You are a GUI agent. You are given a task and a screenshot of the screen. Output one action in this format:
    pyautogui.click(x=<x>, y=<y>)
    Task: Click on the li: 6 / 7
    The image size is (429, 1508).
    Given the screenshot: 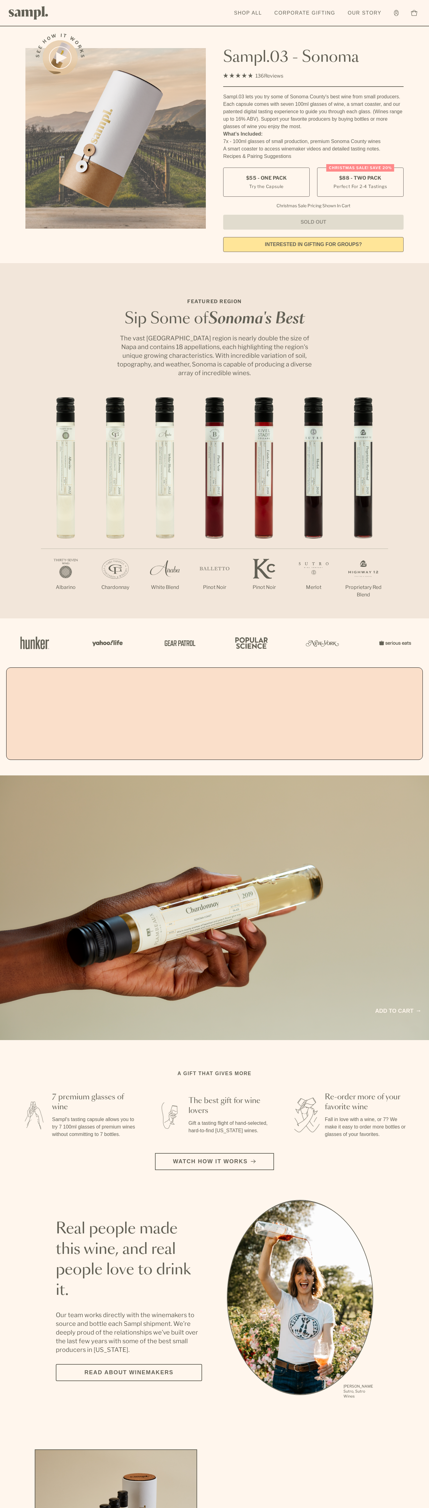 What is the action you would take?
    pyautogui.click(x=314, y=504)
    